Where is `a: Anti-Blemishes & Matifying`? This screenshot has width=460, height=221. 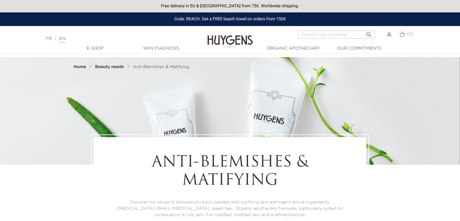
a: Anti-Blemishes & Matifying is located at coordinates (161, 67).